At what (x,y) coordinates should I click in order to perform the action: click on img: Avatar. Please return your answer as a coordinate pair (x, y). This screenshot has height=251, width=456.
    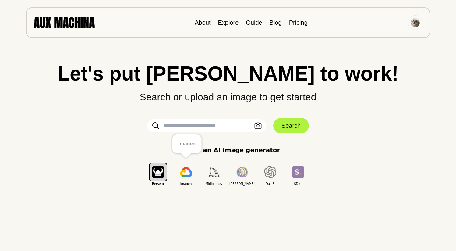
    Looking at the image, I should click on (415, 23).